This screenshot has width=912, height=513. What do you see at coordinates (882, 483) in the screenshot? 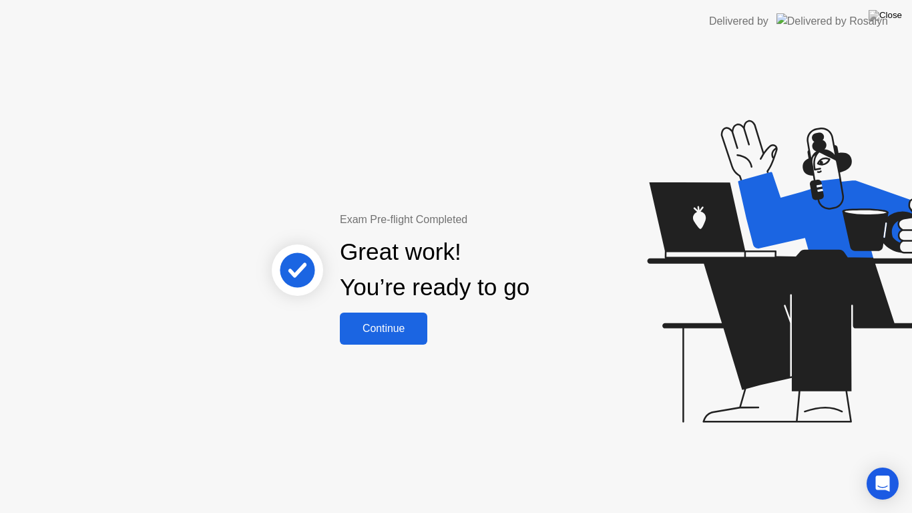
I see `div: Open Intercom Messenger` at bounding box center [882, 483].